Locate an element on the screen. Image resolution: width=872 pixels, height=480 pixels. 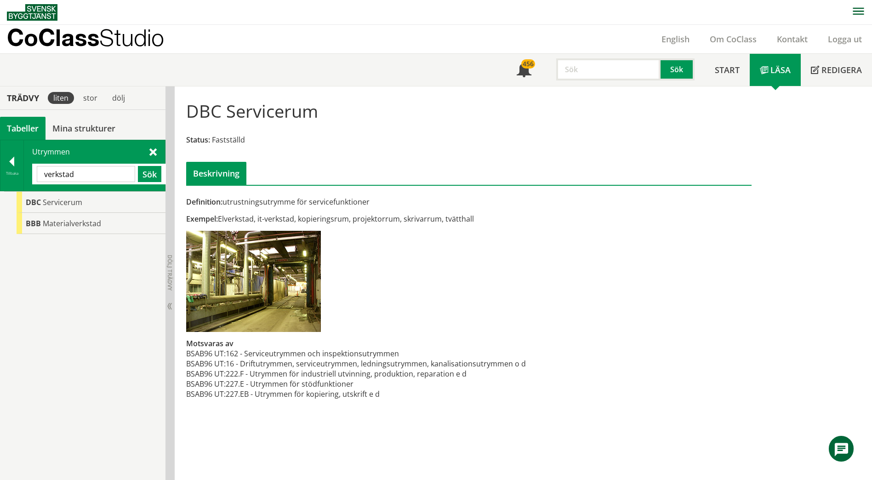
span: Materialverkstad is located at coordinates (72, 223).